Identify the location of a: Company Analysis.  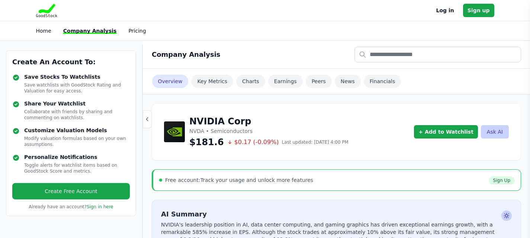
(90, 31).